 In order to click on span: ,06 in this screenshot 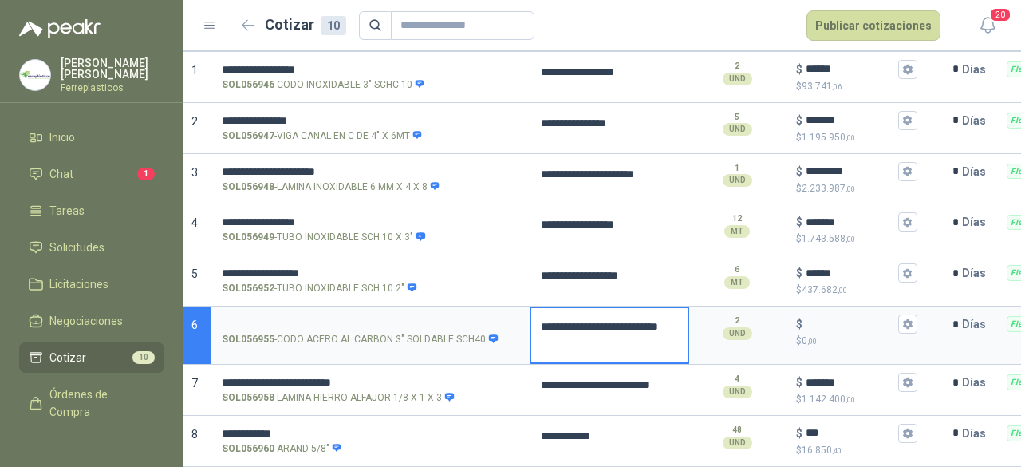, I will do `click(837, 86)`.